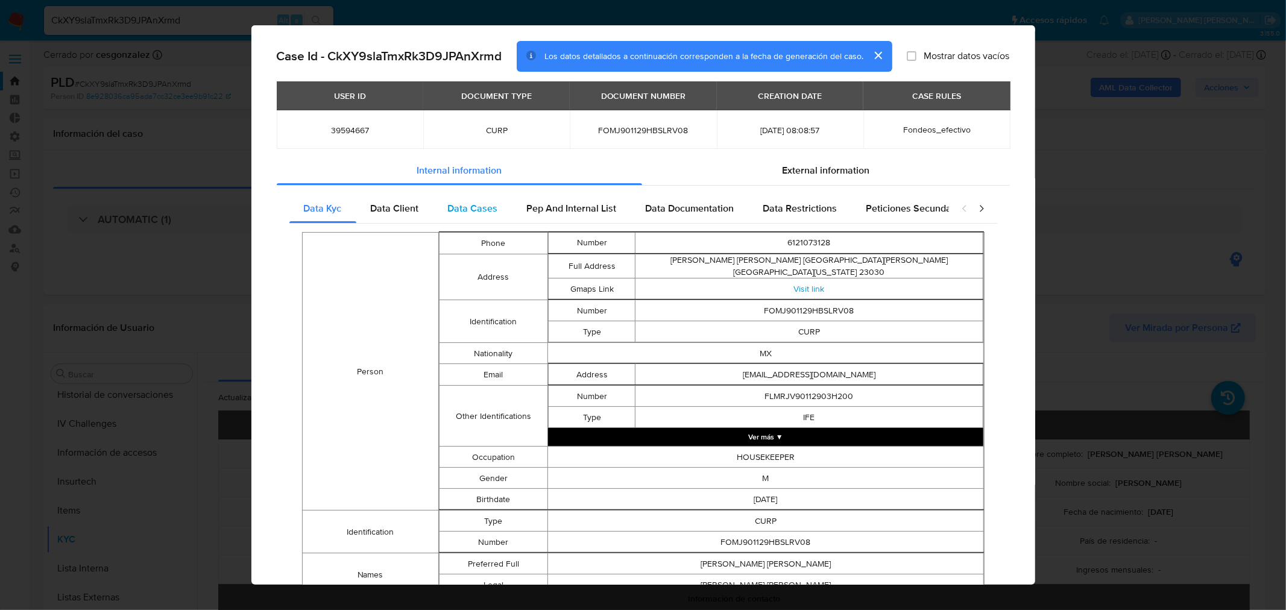 This screenshot has width=1286, height=610. I want to click on input: Mostrar datos vacíos, so click(911, 56).